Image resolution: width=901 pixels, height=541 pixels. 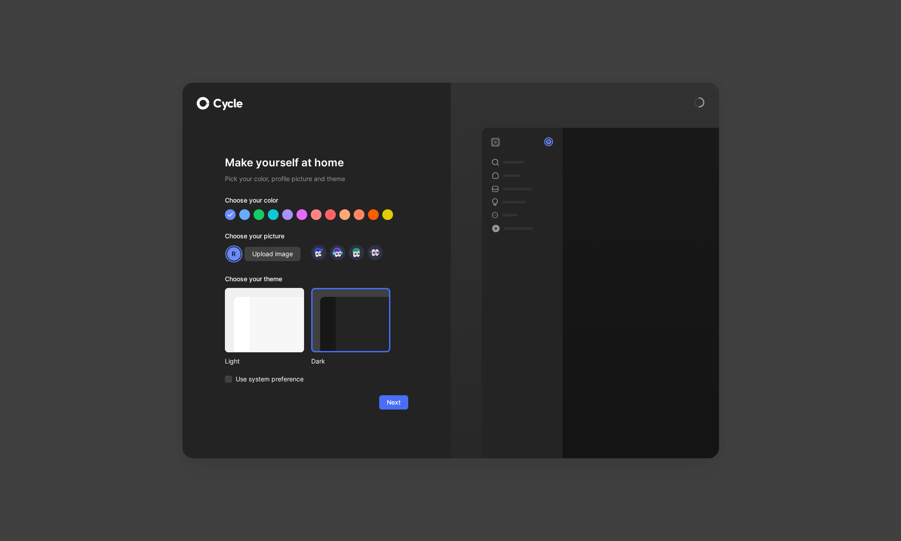 What do you see at coordinates (272, 254) in the screenshot?
I see `button: Upload image` at bounding box center [272, 254].